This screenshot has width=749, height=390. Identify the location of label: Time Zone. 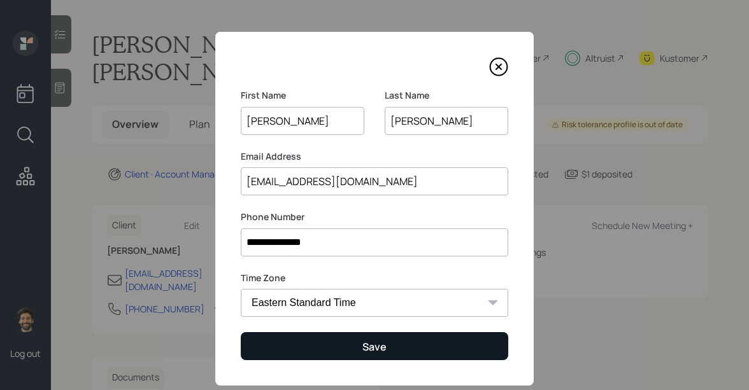
(375, 278).